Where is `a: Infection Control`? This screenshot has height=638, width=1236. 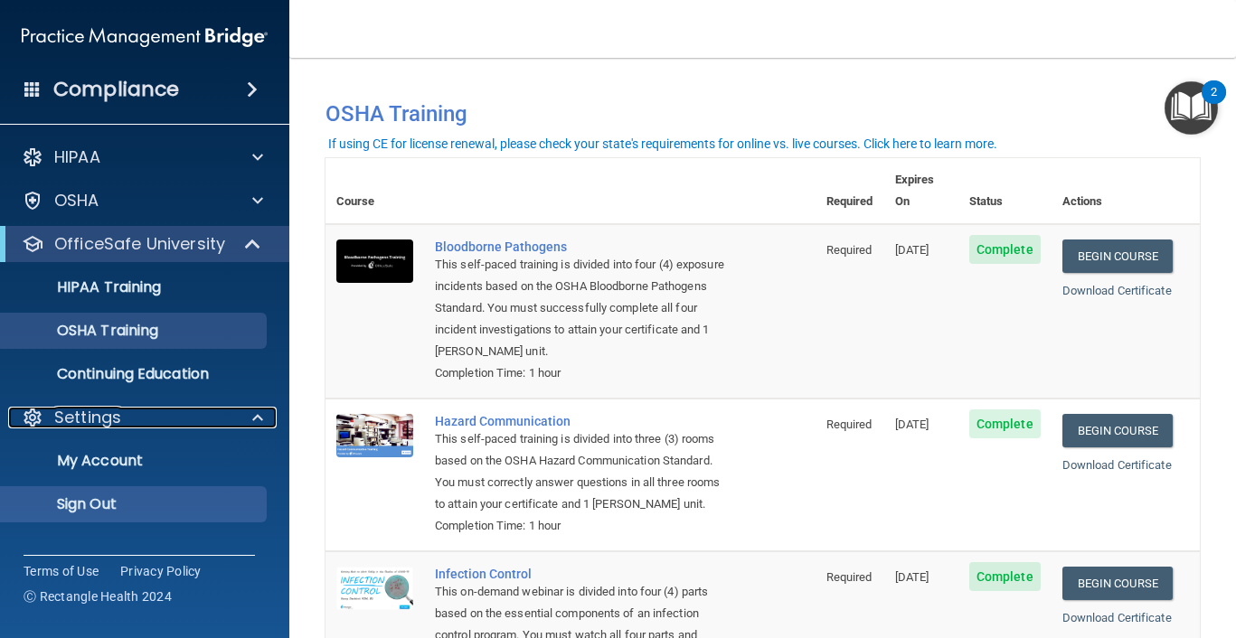 a: Infection Control is located at coordinates (579, 574).